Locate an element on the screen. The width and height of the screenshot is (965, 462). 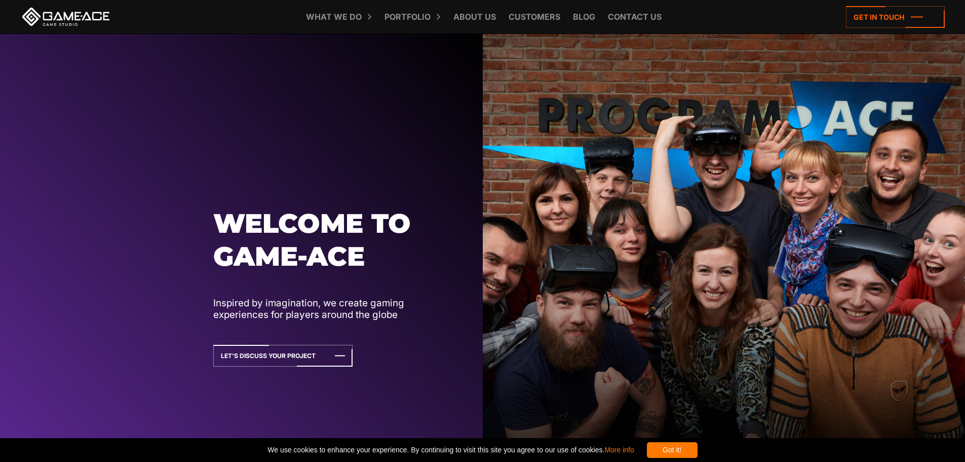
a: Get in touch is located at coordinates (895, 17).